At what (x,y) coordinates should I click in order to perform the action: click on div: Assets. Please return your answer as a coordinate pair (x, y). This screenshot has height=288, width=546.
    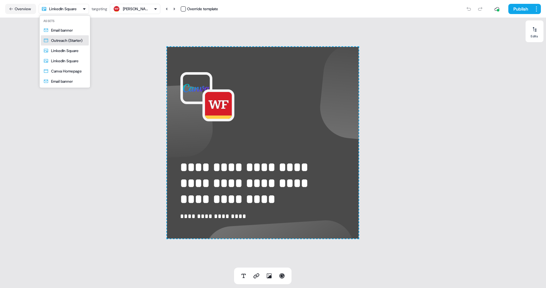
    Looking at the image, I should click on (65, 21).